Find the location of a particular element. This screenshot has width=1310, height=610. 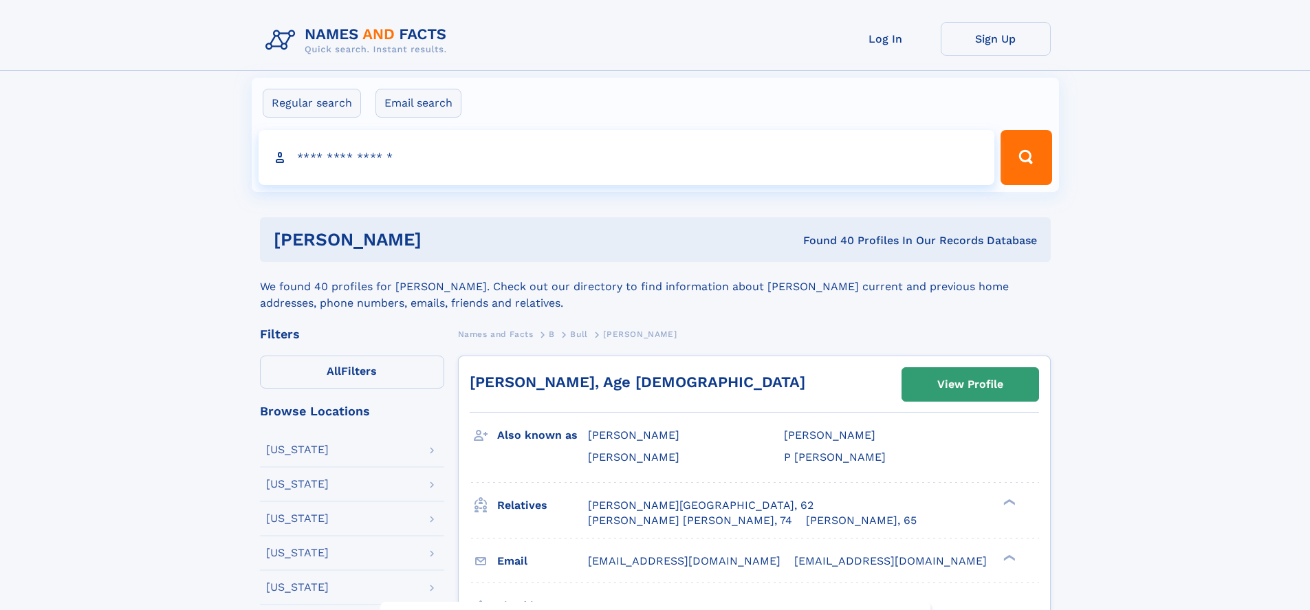

a: Bull is located at coordinates (578, 334).